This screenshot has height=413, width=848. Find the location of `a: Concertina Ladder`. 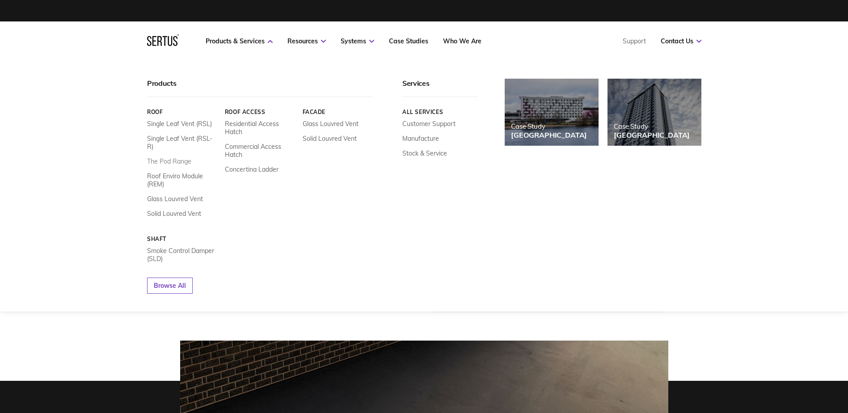

a: Concertina Ladder is located at coordinates (251, 169).